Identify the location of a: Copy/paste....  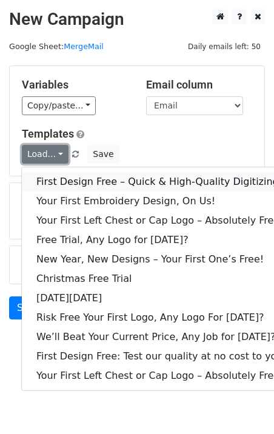
(59, 106).